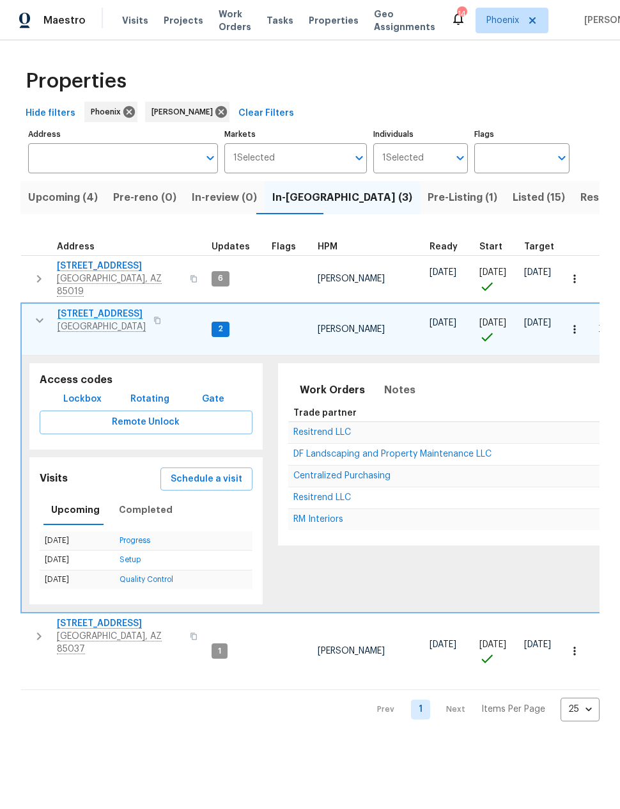 The width and height of the screenshot is (620, 809). I want to click on span: Rotating, so click(150, 399).